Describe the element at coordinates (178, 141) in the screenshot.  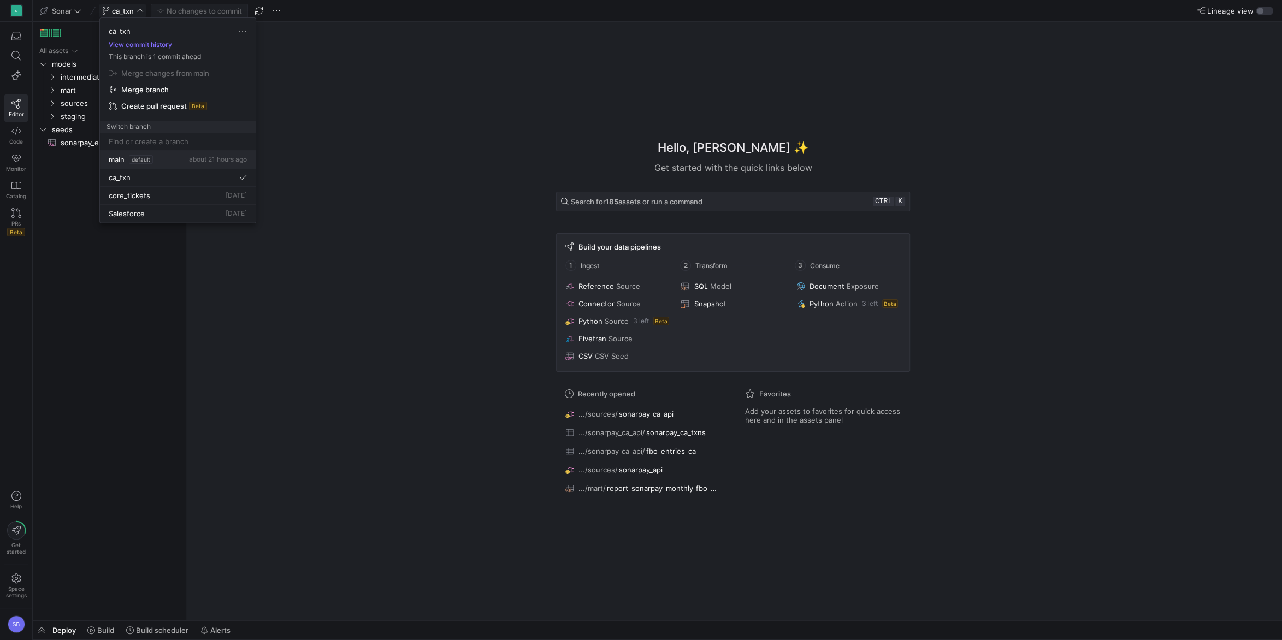
I see `input: Find or create a branch` at that location.